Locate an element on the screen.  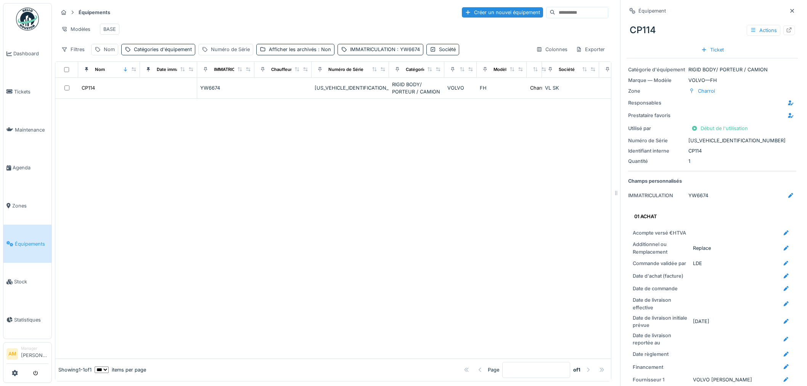
div: VOLVO is located at coordinates (460, 88).